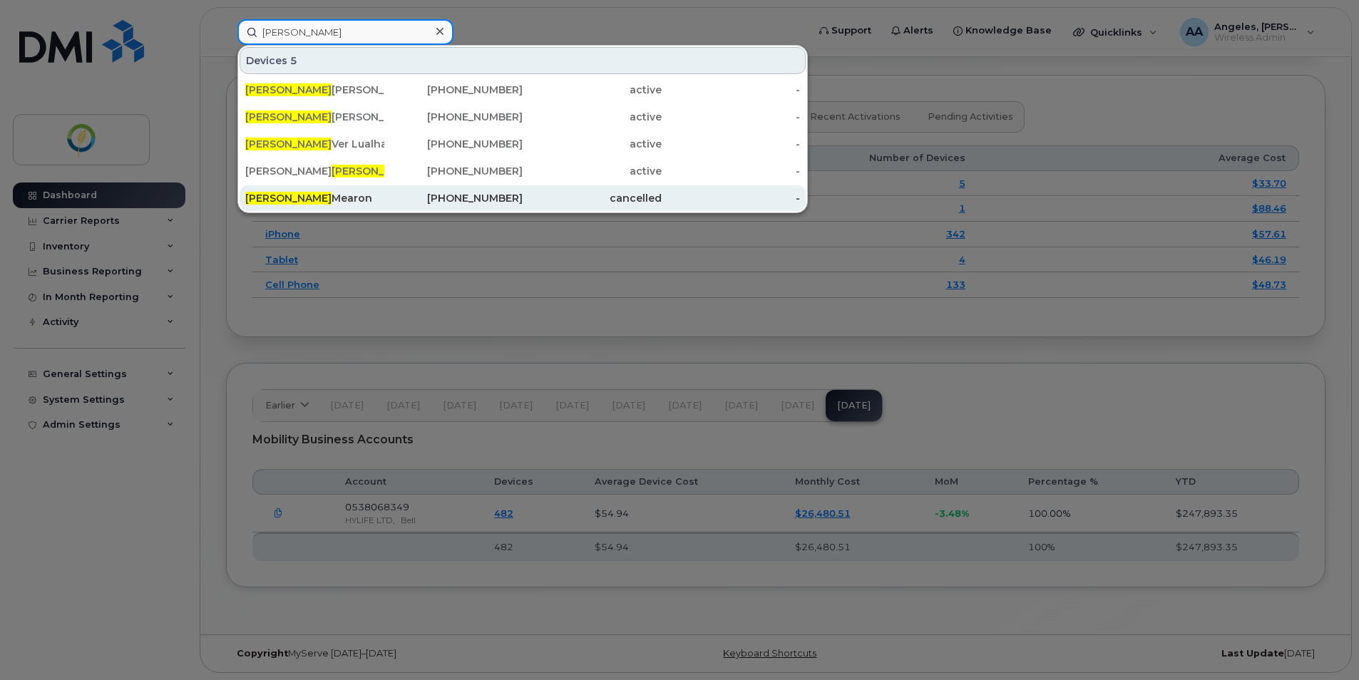  I want to click on span: 5, so click(294, 61).